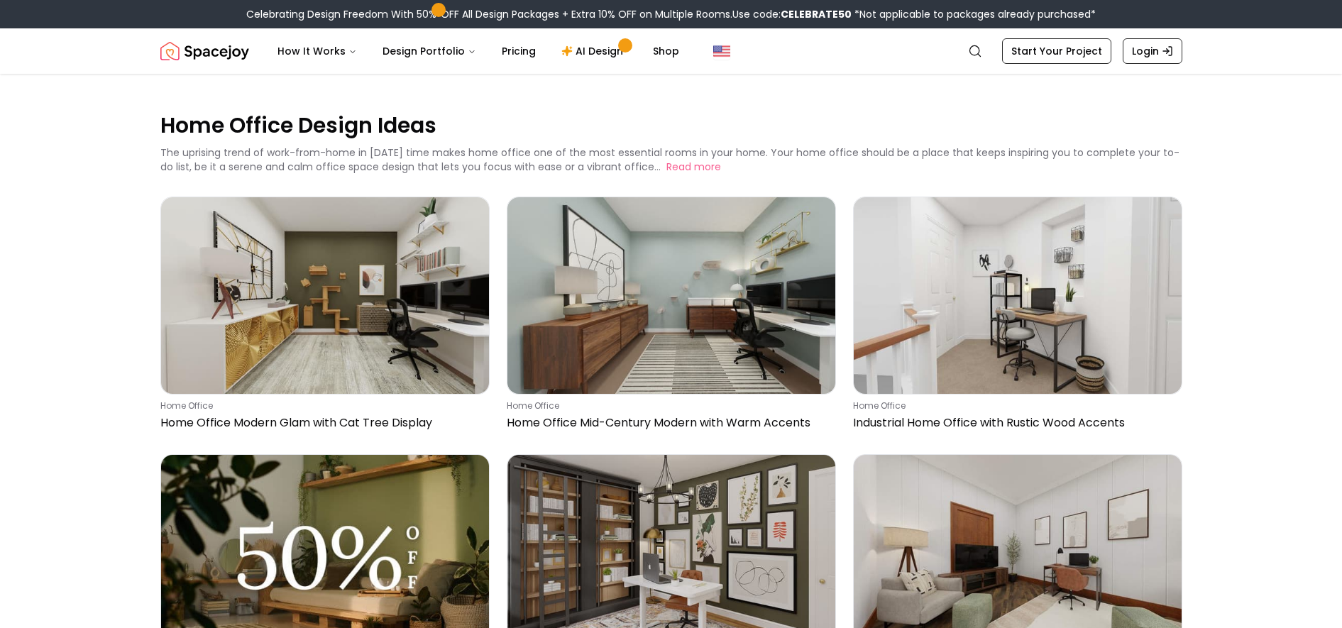 The height and width of the screenshot is (628, 1342). Describe the element at coordinates (204, 51) in the screenshot. I see `a: Spacejoy` at that location.